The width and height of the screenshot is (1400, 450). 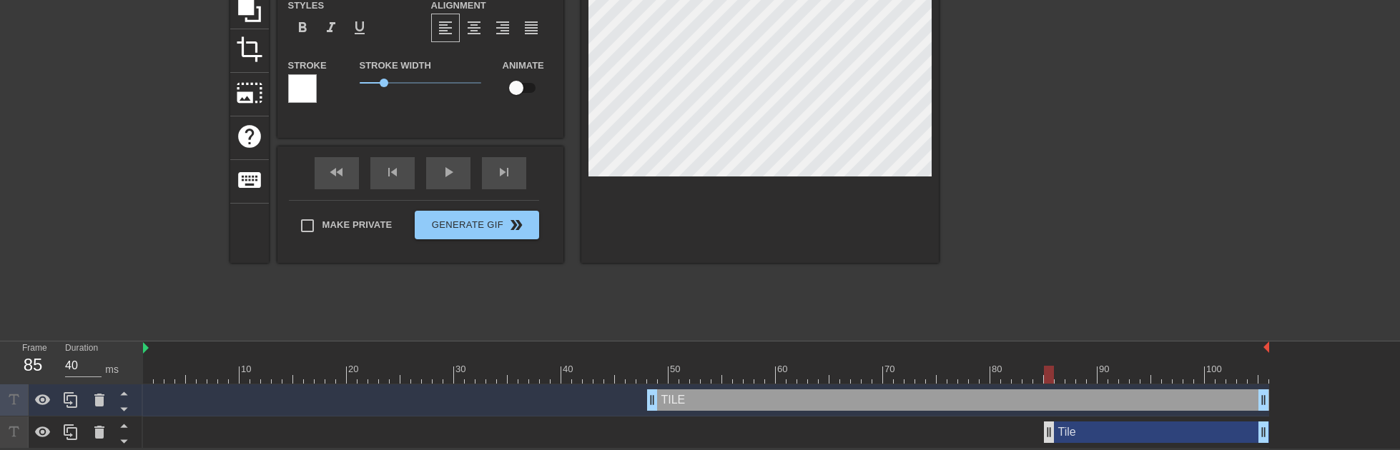 What do you see at coordinates (250, 137) in the screenshot?
I see `span: help` at bounding box center [250, 137].